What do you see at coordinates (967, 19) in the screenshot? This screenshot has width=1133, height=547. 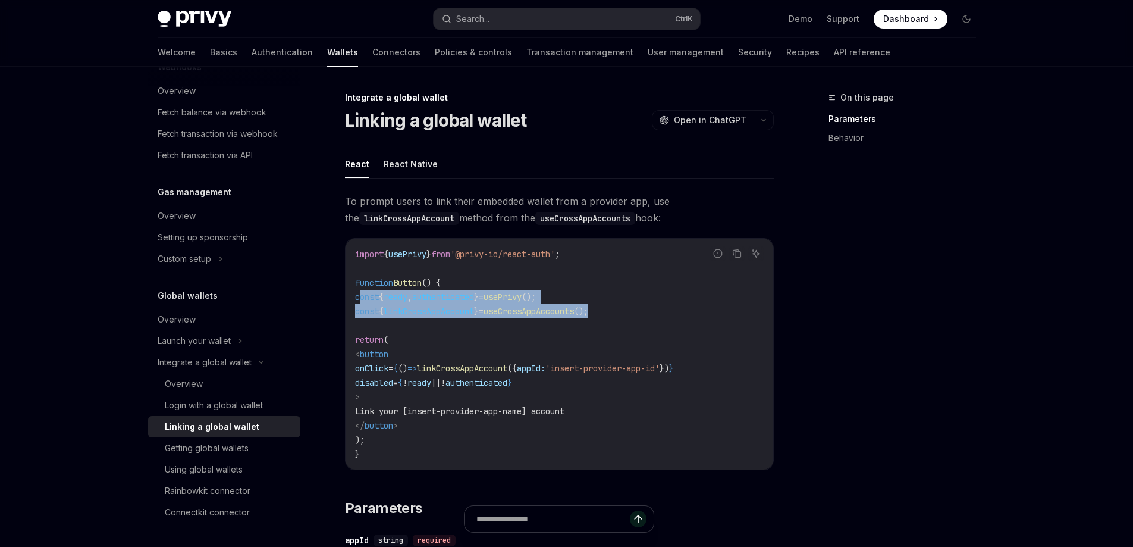 I see `button: Toggle dark mode` at bounding box center [967, 19].